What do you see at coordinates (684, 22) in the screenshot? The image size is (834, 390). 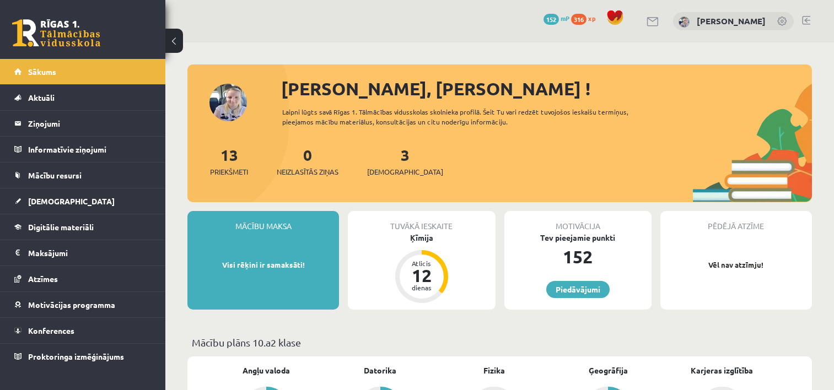 I see `img: Kristīne Vītola` at bounding box center [684, 22].